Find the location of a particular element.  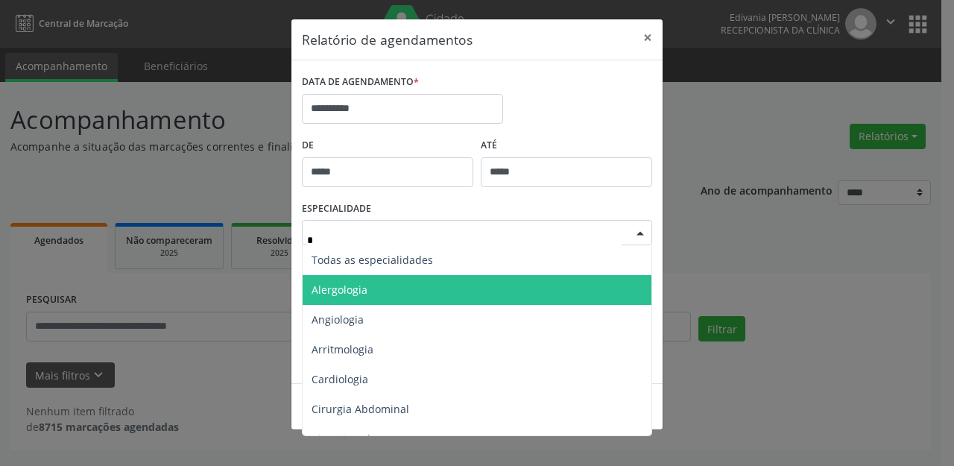

label: De is located at coordinates (387, 145).